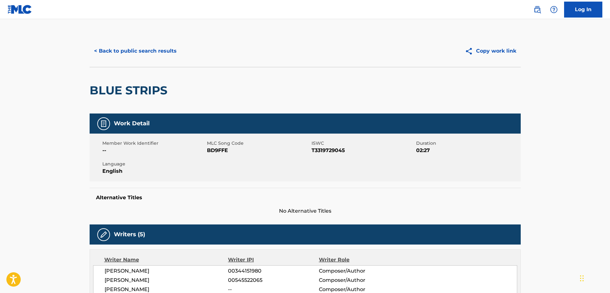 The image size is (610, 293). Describe the element at coordinates (363, 143) in the screenshot. I see `span: ISWC` at that location.